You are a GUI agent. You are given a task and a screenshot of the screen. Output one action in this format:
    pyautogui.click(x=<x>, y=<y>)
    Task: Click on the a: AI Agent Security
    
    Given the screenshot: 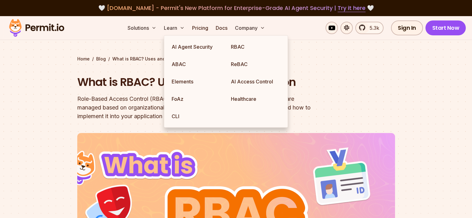 What is the action you would take?
    pyautogui.click(x=196, y=47)
    